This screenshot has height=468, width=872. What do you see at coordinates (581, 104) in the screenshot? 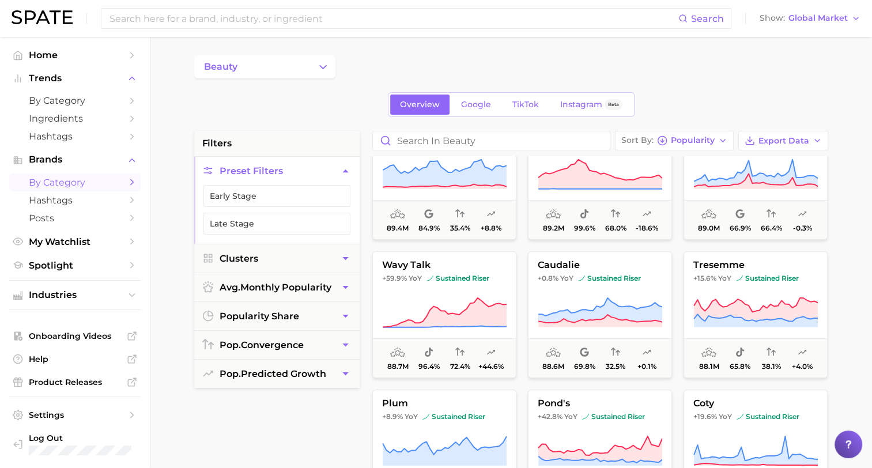
I see `span: Instagram` at bounding box center [581, 104].